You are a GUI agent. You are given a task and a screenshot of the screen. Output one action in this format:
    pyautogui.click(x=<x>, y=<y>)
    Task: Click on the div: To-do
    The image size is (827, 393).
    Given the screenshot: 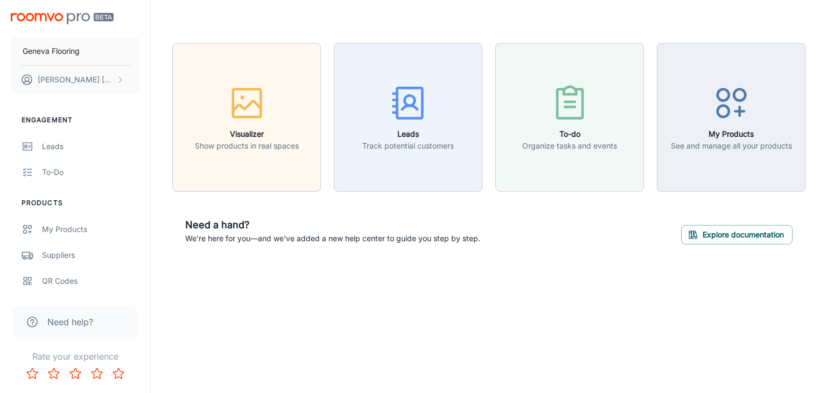 What is the action you would take?
    pyautogui.click(x=90, y=172)
    